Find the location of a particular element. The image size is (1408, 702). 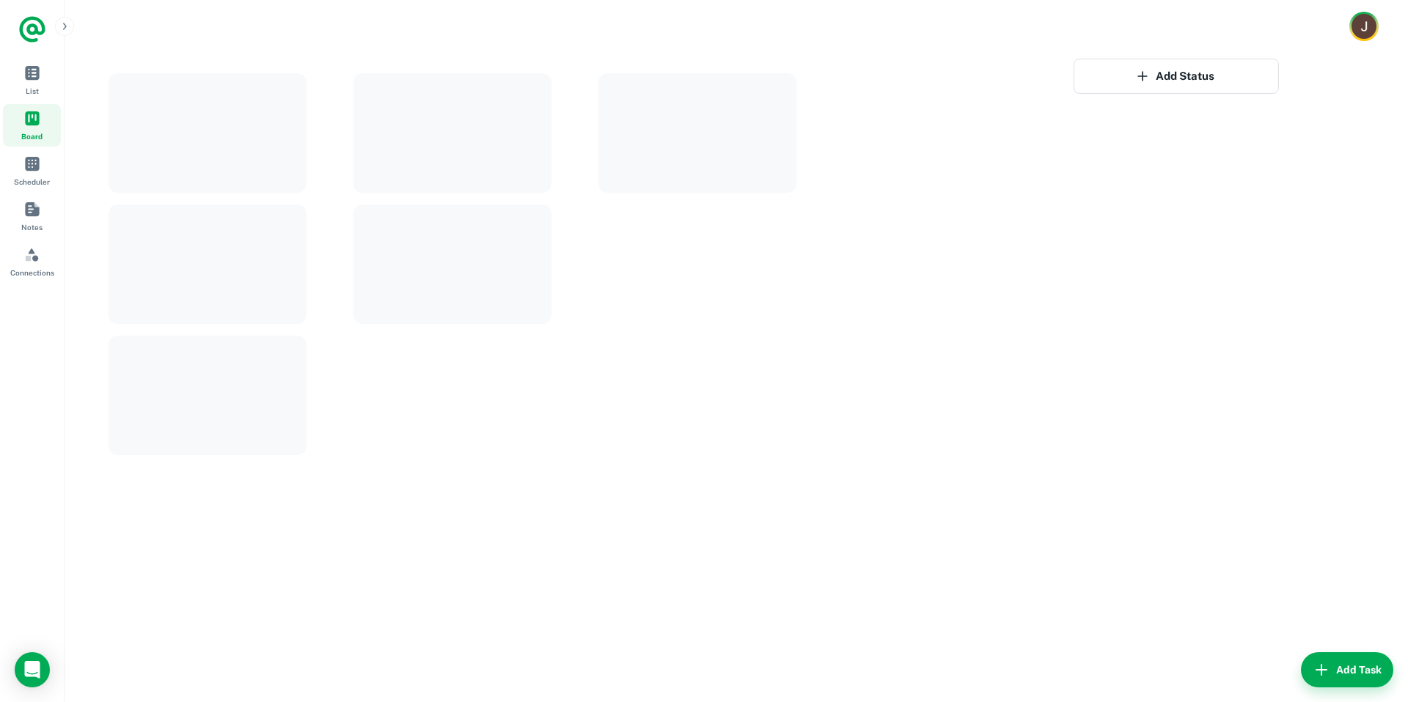

button: Add Status is located at coordinates (1176, 76).